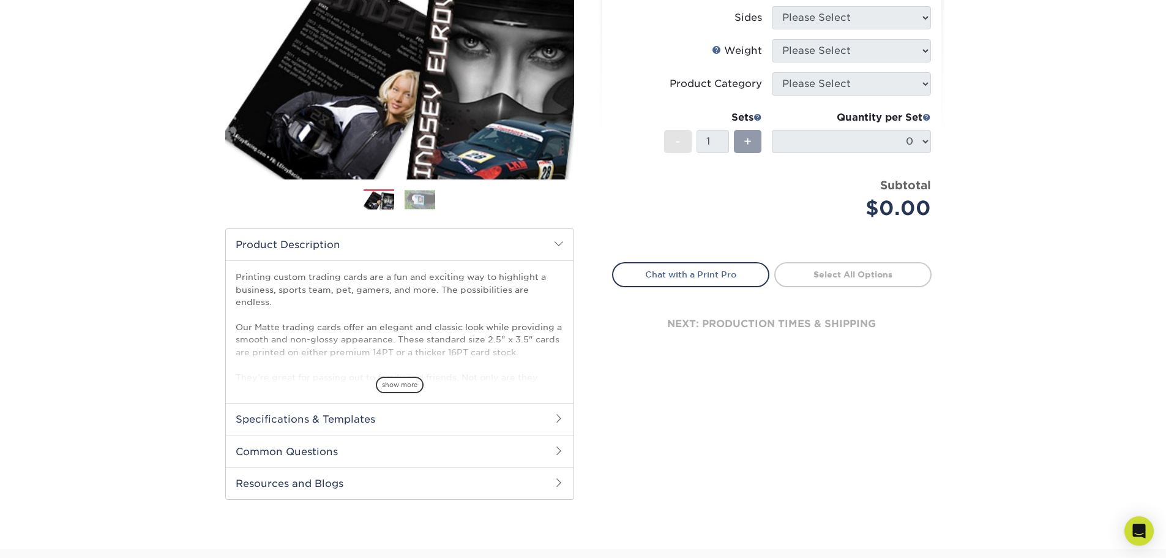 Image resolution: width=1166 pixels, height=558 pixels. Describe the element at coordinates (1139, 531) in the screenshot. I see `div: Open Intercom Messenger` at that location.